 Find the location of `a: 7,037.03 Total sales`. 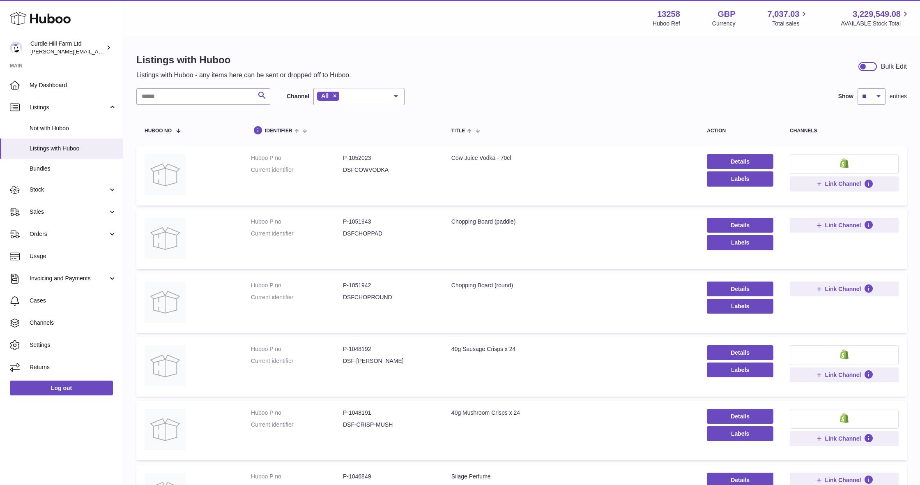

a: 7,037.03 Total sales is located at coordinates (788, 18).